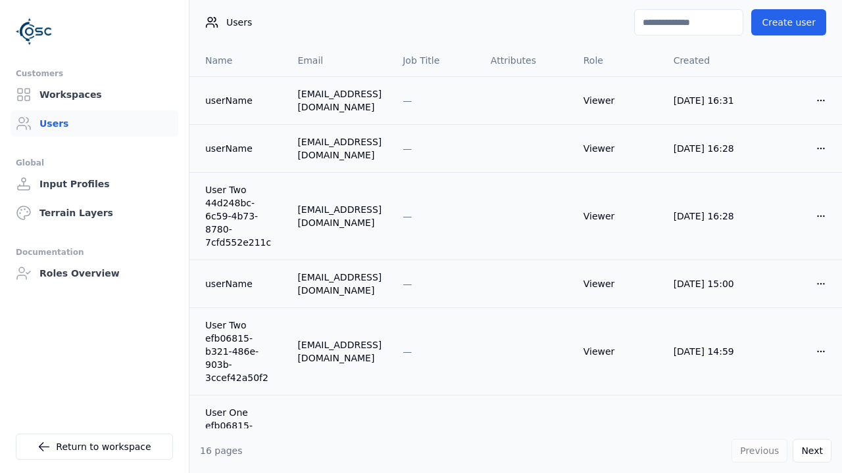  Describe the element at coordinates (241, 439) in the screenshot. I see `div: User One efb06815-b321-486e-903b-3ccef42a50f2` at that location.